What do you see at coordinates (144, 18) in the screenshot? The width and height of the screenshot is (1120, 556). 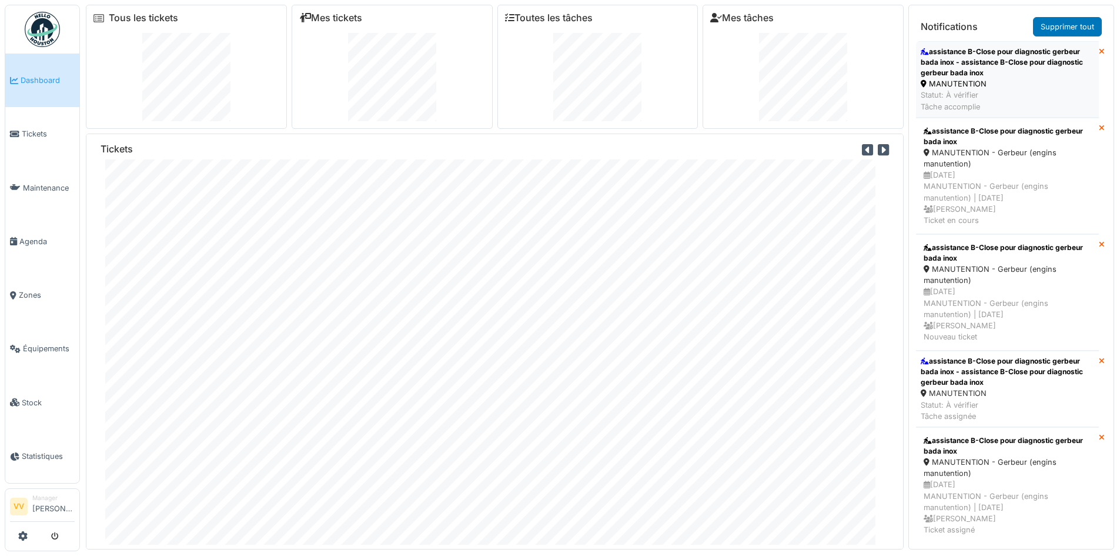 I see `a: Tous les tickets` at bounding box center [144, 18].